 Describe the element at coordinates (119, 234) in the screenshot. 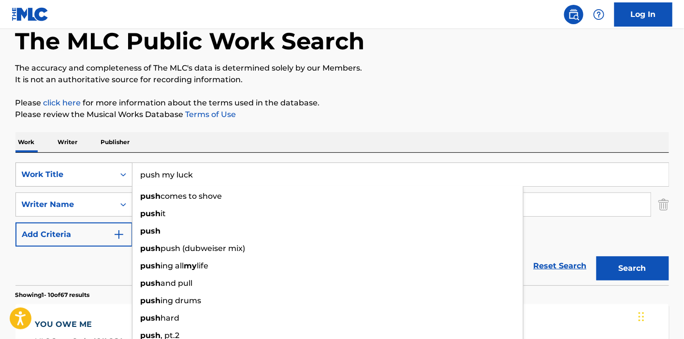

I see `img: 9d2ae6d4665cec9f34b9.svg` at that location.